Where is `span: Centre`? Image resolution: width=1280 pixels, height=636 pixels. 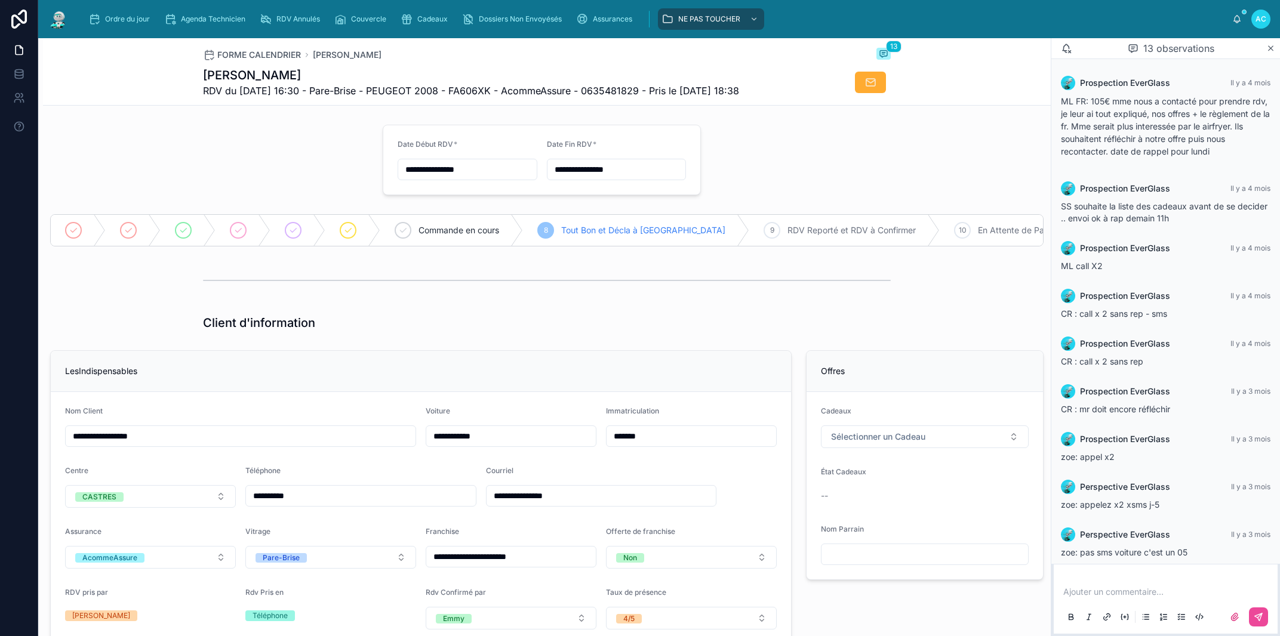
span: Centre is located at coordinates (76, 470).